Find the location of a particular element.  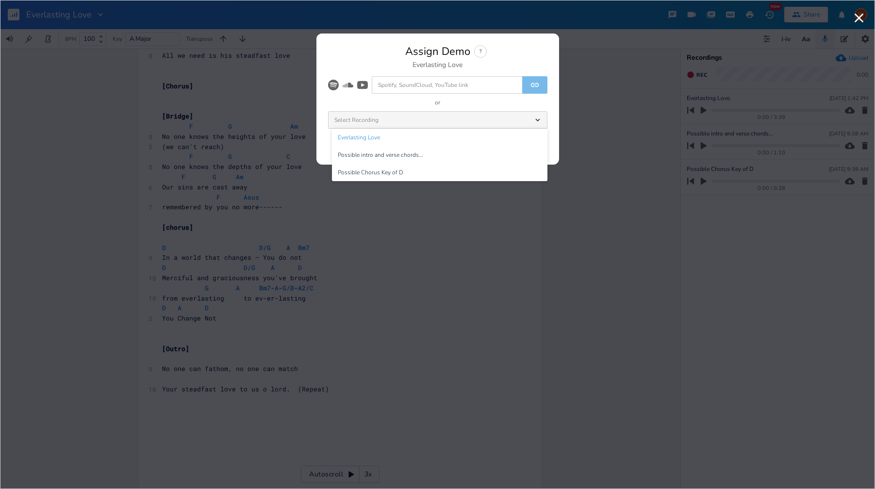

span: Select Recording is located at coordinates (356, 120).